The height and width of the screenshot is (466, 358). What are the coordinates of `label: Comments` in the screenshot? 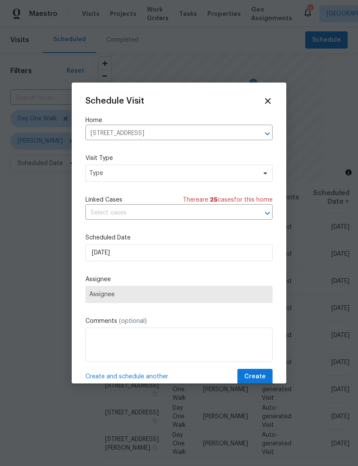 It's located at (179, 321).